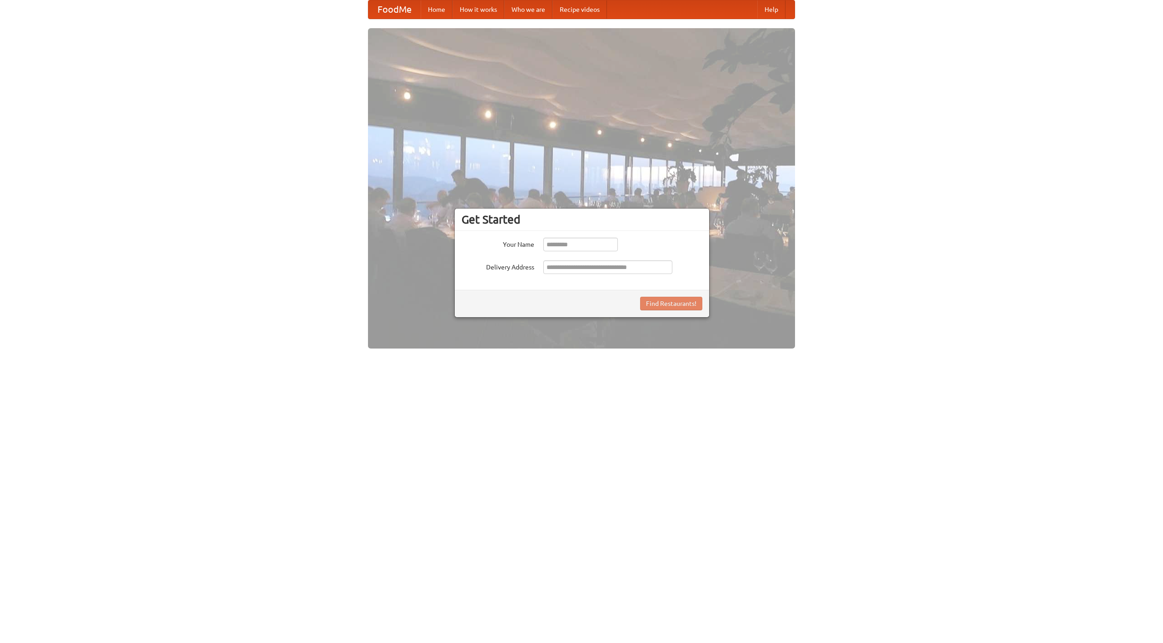  Describe the element at coordinates (671, 303) in the screenshot. I see `button: Find Restaurants!` at that location.